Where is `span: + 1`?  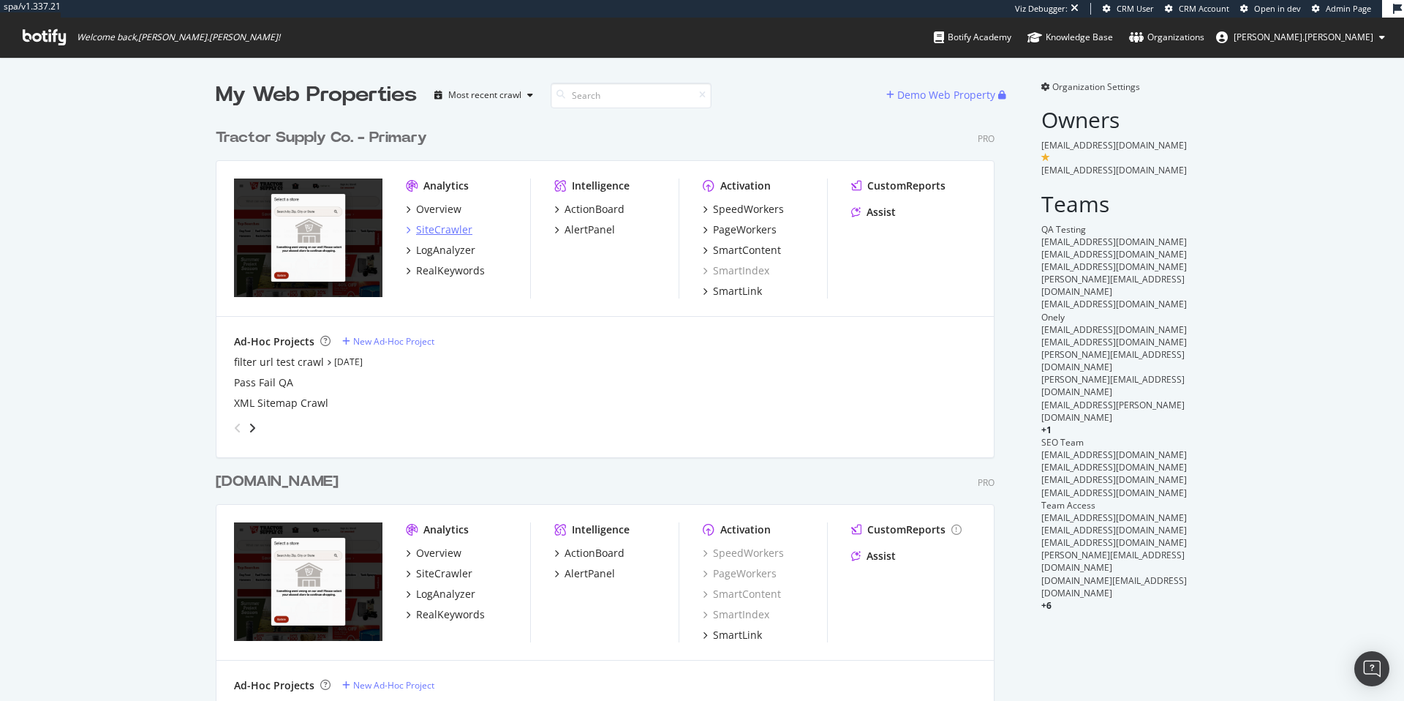
span: + 1 is located at coordinates (1047, 429).